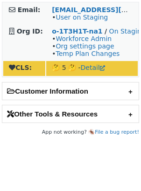 The width and height of the screenshot is (141, 191). What do you see at coordinates (82, 17) in the screenshot?
I see `a: User on Staging` at bounding box center [82, 17].